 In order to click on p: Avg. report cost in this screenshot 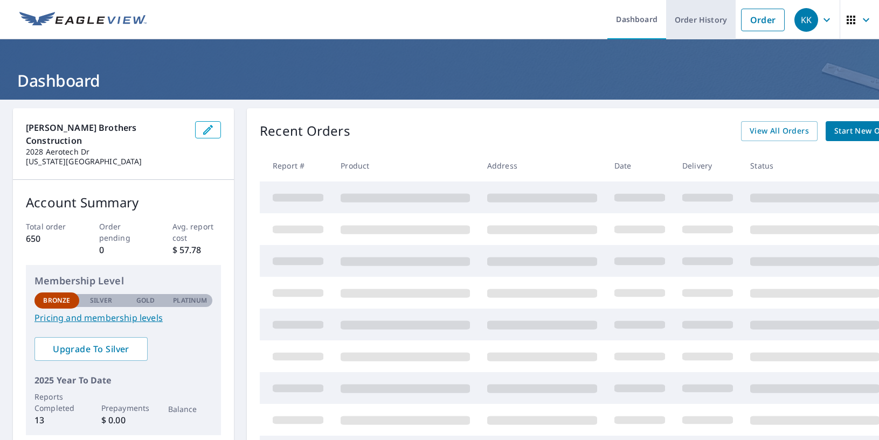, I will do `click(197, 232)`.